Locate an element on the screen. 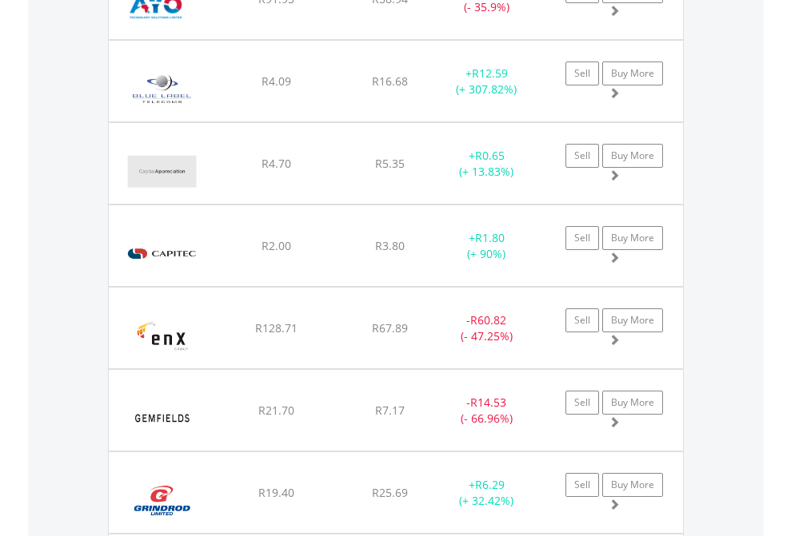 The height and width of the screenshot is (536, 791). span: R21.70 is located at coordinates (276, 410).